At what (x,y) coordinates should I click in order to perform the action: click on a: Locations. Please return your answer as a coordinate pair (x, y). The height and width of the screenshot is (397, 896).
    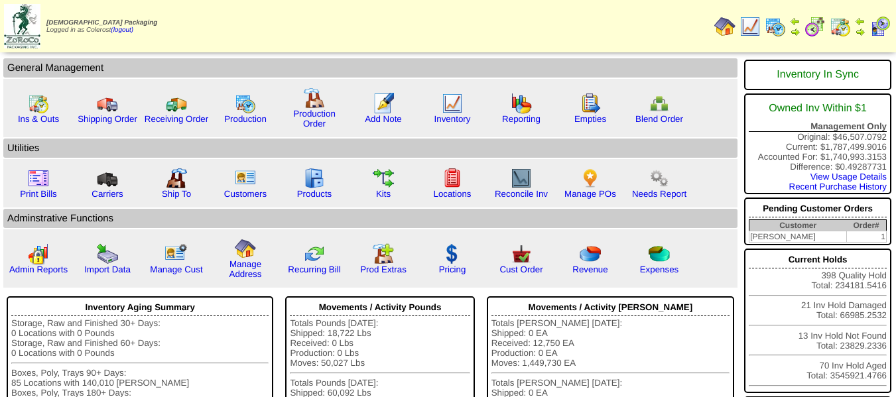
    Looking at the image, I should click on (452, 194).